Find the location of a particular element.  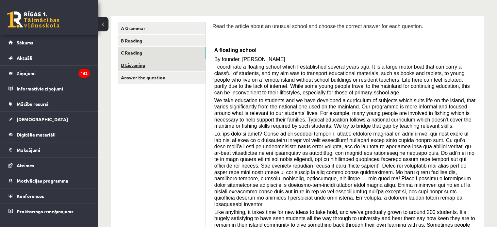

a: Digitālie materiāli is located at coordinates (49, 135).